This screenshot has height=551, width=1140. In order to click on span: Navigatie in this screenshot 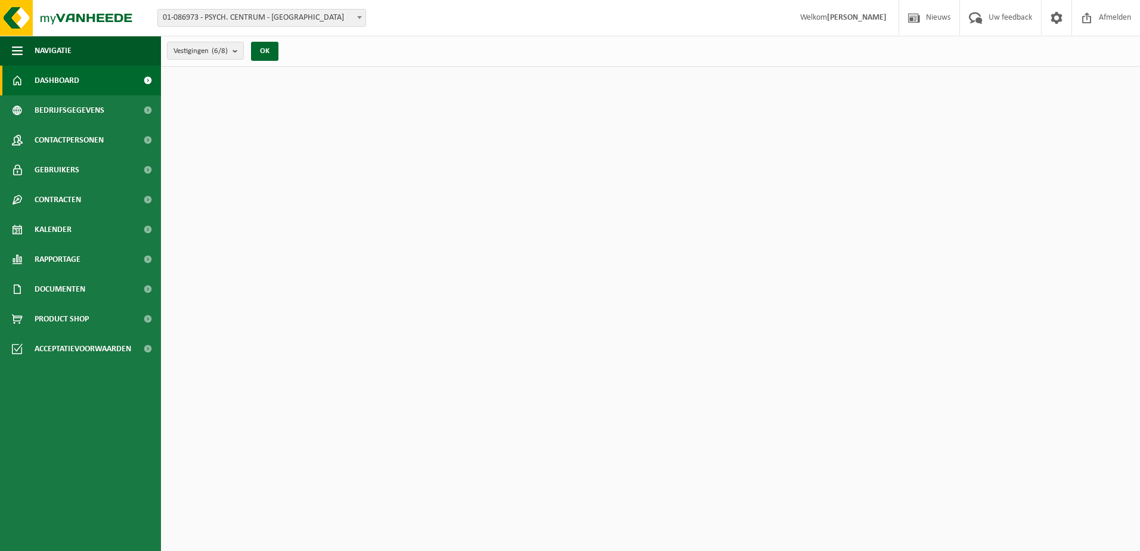, I will do `click(53, 51)`.